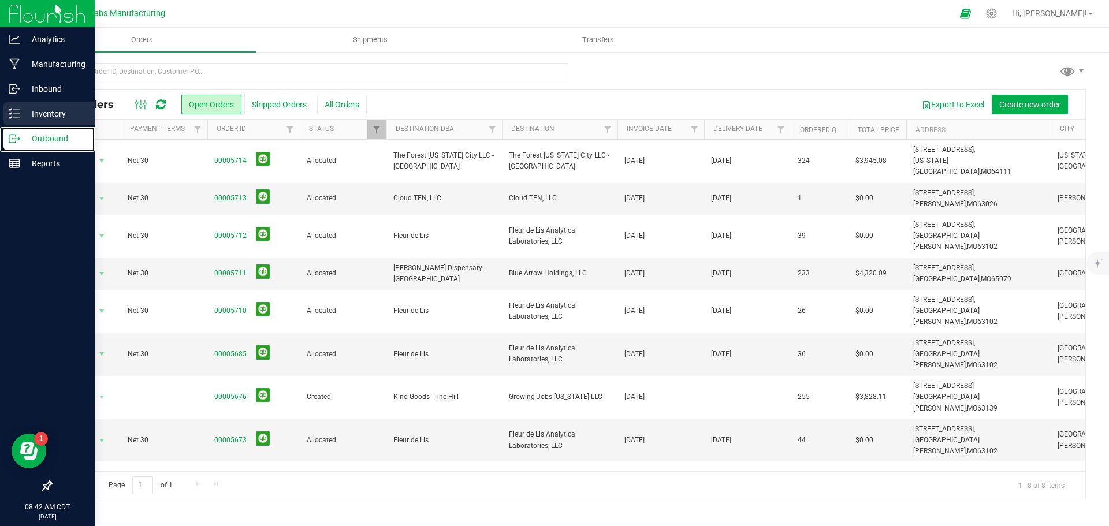 Image resolution: width=1109 pixels, height=526 pixels. I want to click on a: Shipments, so click(370, 40).